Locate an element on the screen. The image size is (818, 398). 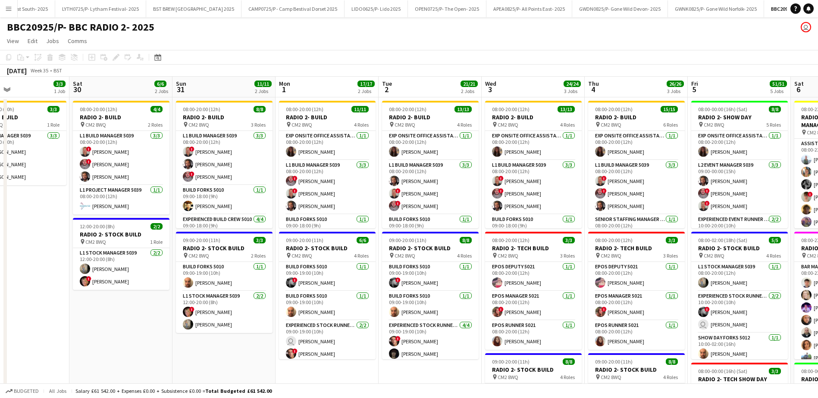
div: 08:00-20:00 (12h)3/3RADIO 2- TECH BUILD CM2 8WQ3 RolesEPOS Deputy 50211/108:00-20:00 (12h)[PERSON... is located at coordinates (636, 291).